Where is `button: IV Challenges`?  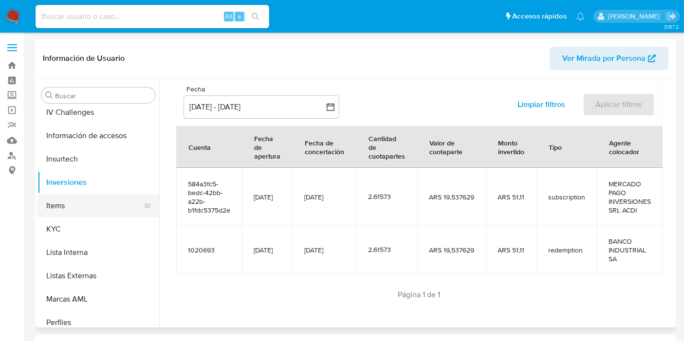
button: IV Challenges is located at coordinates (98, 112).